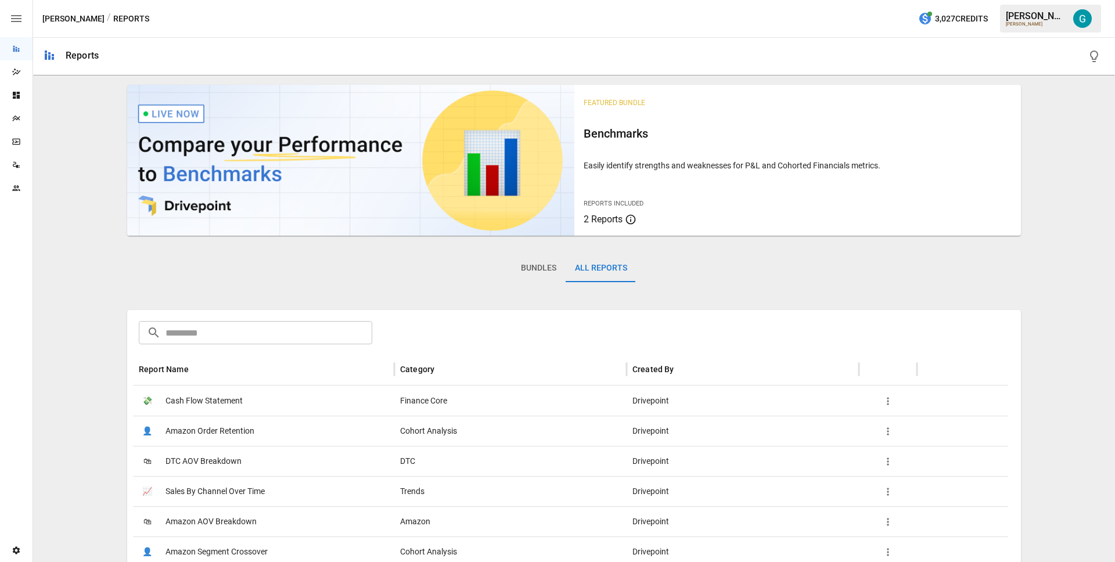 This screenshot has height=562, width=1115. I want to click on div: Created By, so click(653, 369).